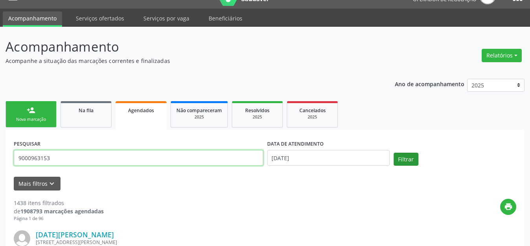 The height and width of the screenshot is (246, 530). What do you see at coordinates (509, 206) in the screenshot?
I see `i: print` at bounding box center [509, 206].